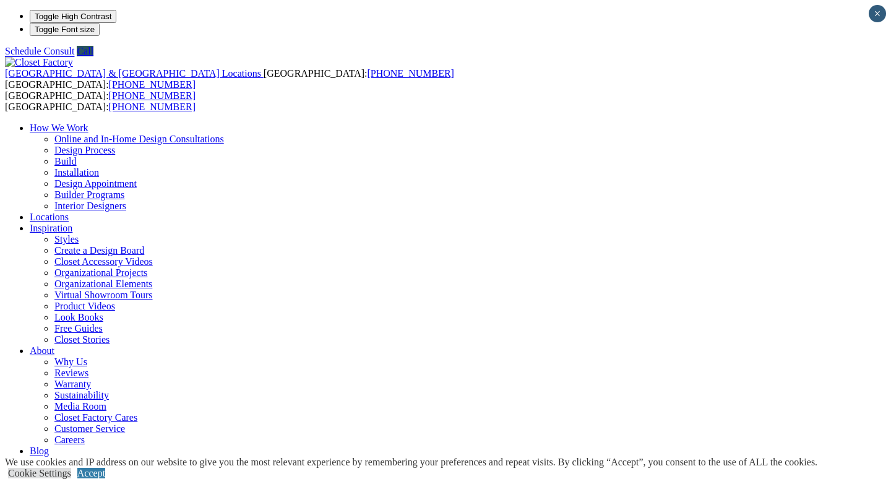  I want to click on a: How We Work, so click(59, 127).